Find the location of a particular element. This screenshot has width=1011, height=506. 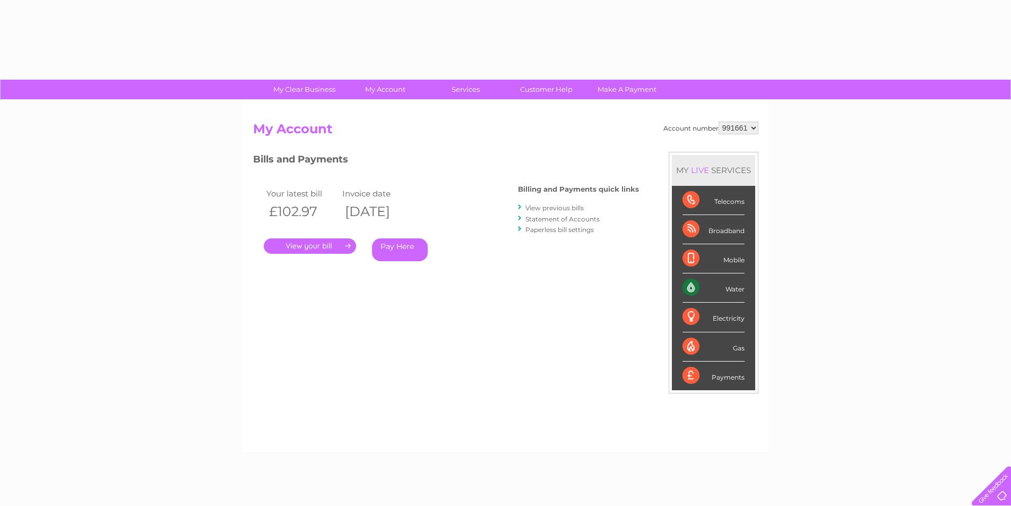

a: Statement of Accounts is located at coordinates (563, 219).